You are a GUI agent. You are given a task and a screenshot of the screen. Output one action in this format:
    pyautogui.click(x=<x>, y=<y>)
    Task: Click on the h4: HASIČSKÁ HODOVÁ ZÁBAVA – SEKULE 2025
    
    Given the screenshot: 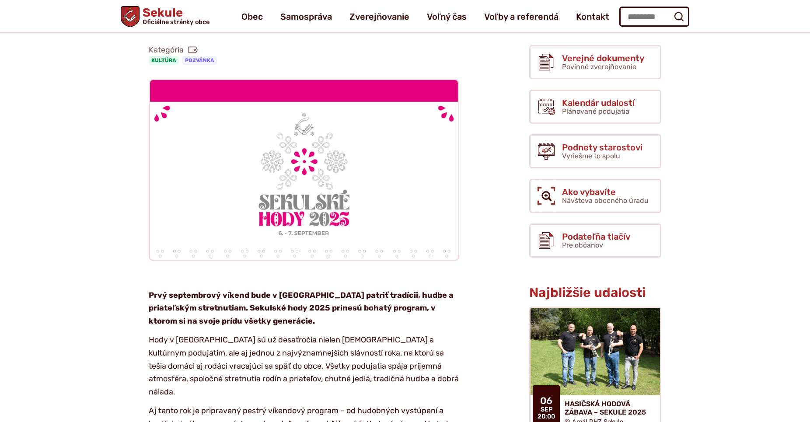 What is the action you would take?
    pyautogui.click(x=609, y=408)
    